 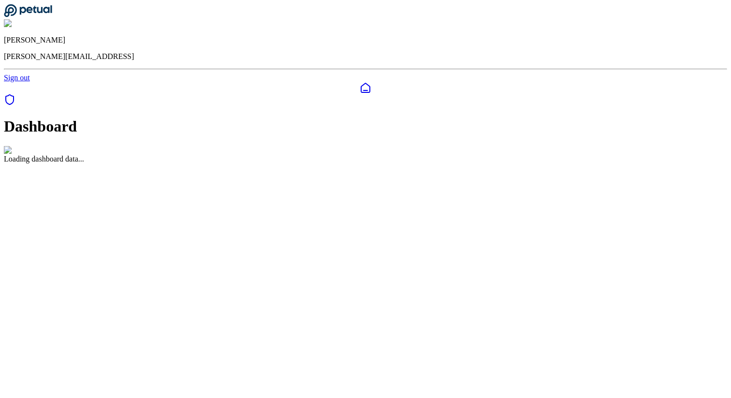 I want to click on img: James Lee, so click(x=24, y=24).